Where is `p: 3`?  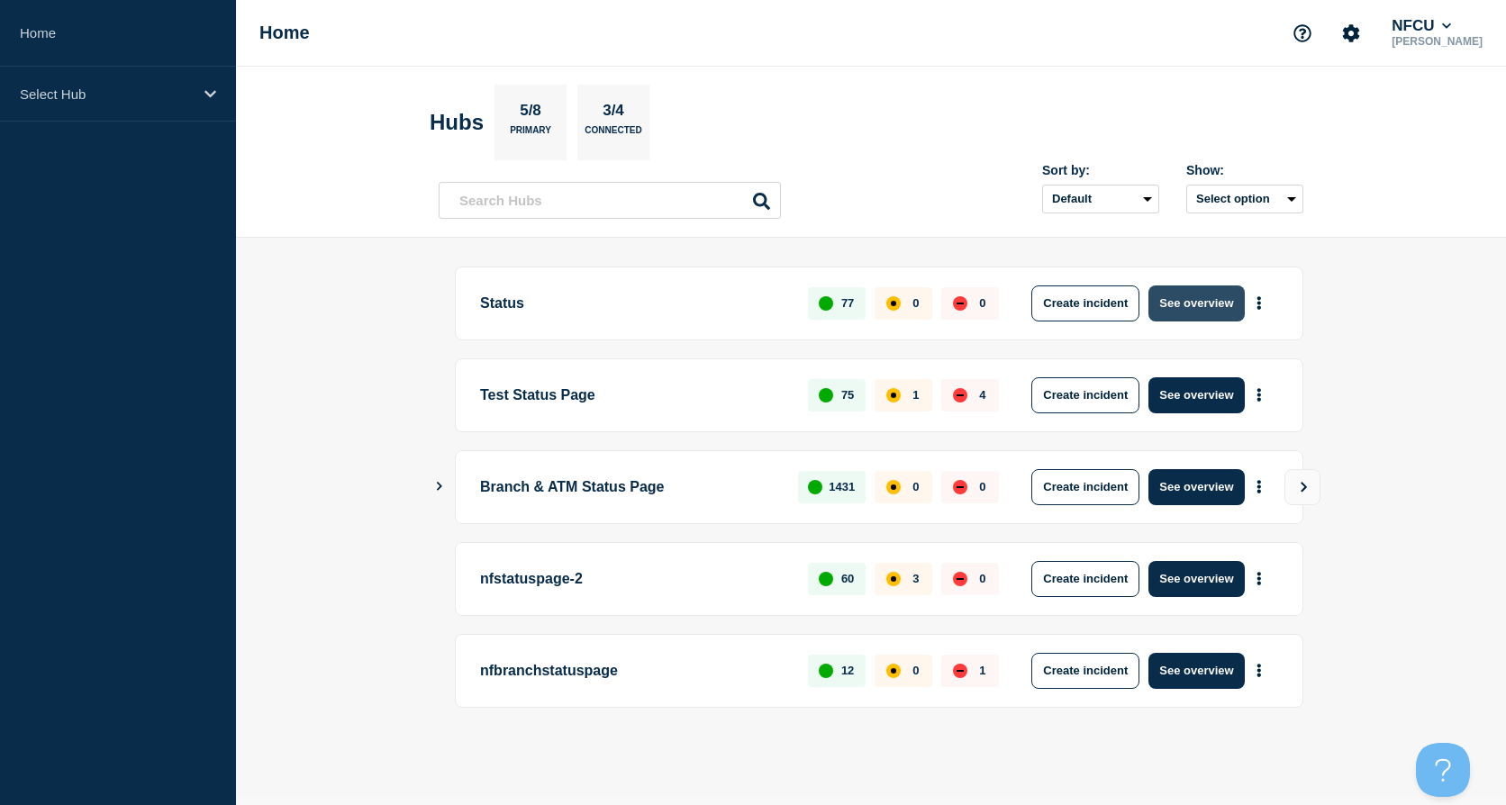 p: 3 is located at coordinates (915, 578).